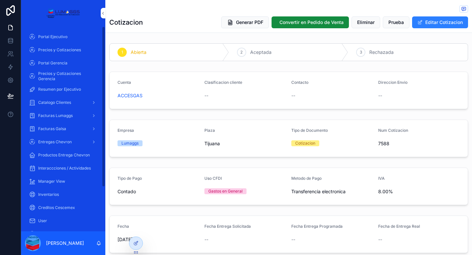  I want to click on a: Portal Gerencia, so click(63, 63).